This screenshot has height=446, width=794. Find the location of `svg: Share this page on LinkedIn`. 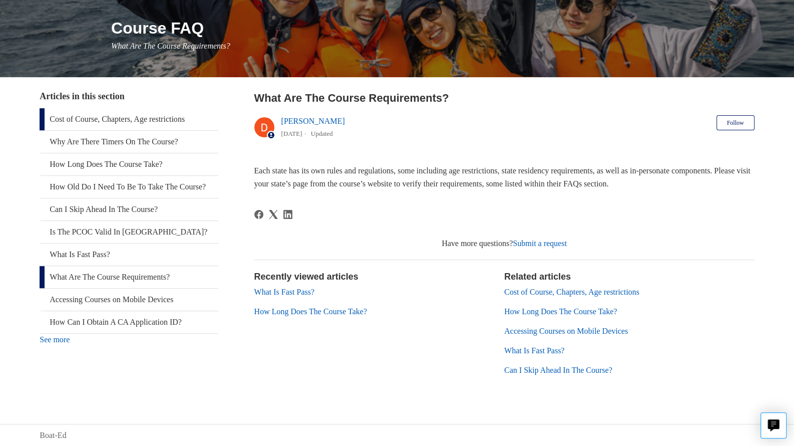

svg: Share this page on LinkedIn is located at coordinates (288, 214).